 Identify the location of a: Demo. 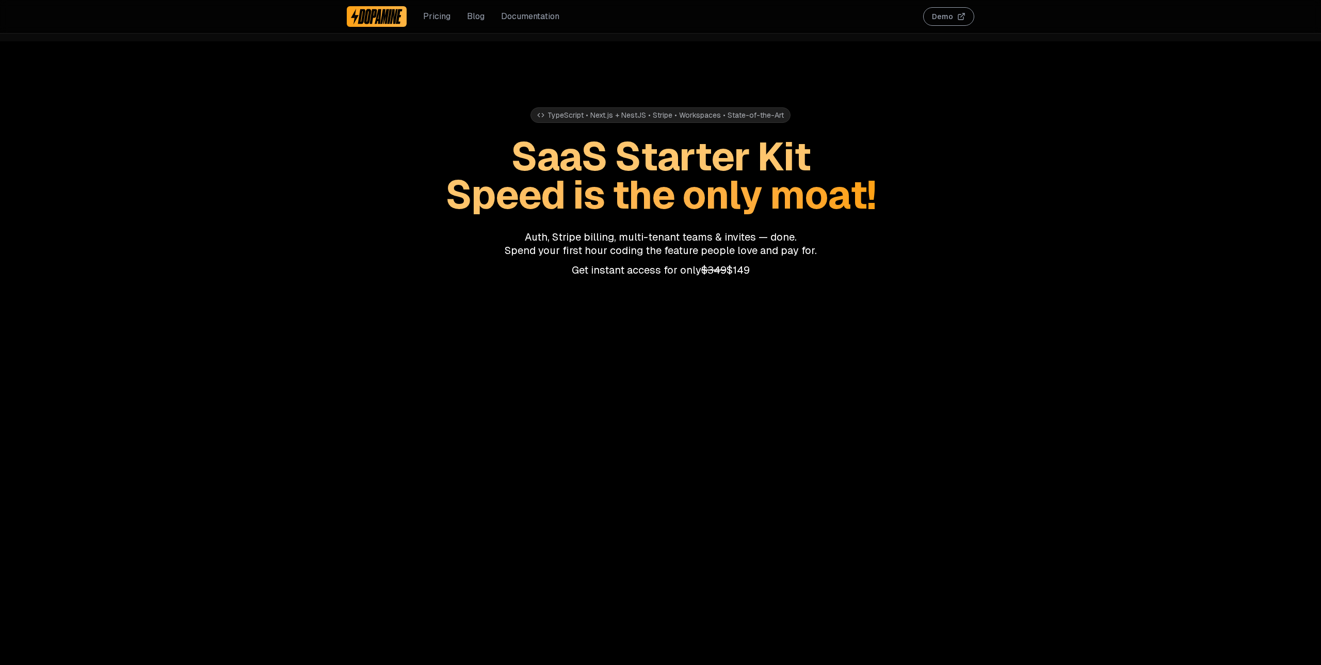
(948, 17).